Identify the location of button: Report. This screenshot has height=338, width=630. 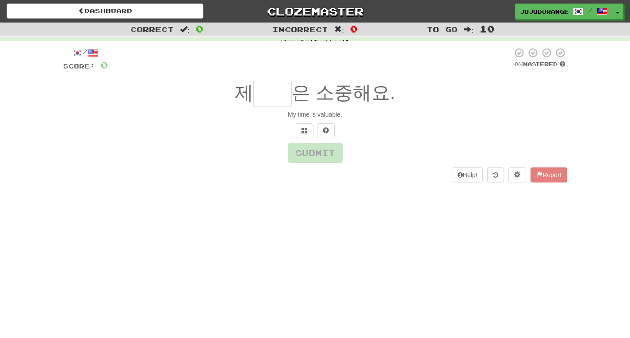
(549, 175).